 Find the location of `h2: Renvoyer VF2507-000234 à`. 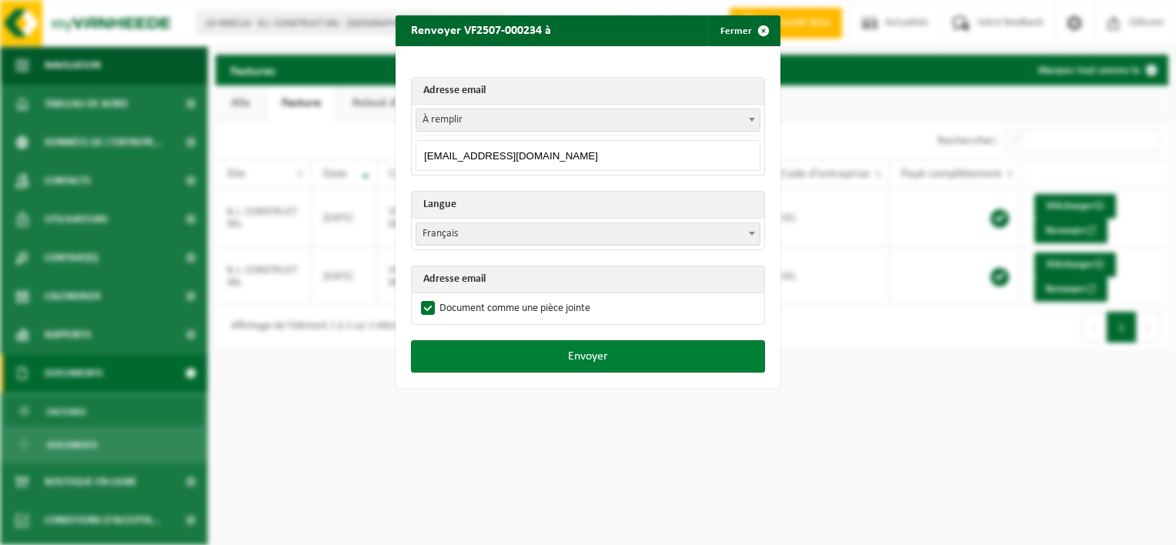

h2: Renvoyer VF2507-000234 à is located at coordinates (481, 30).